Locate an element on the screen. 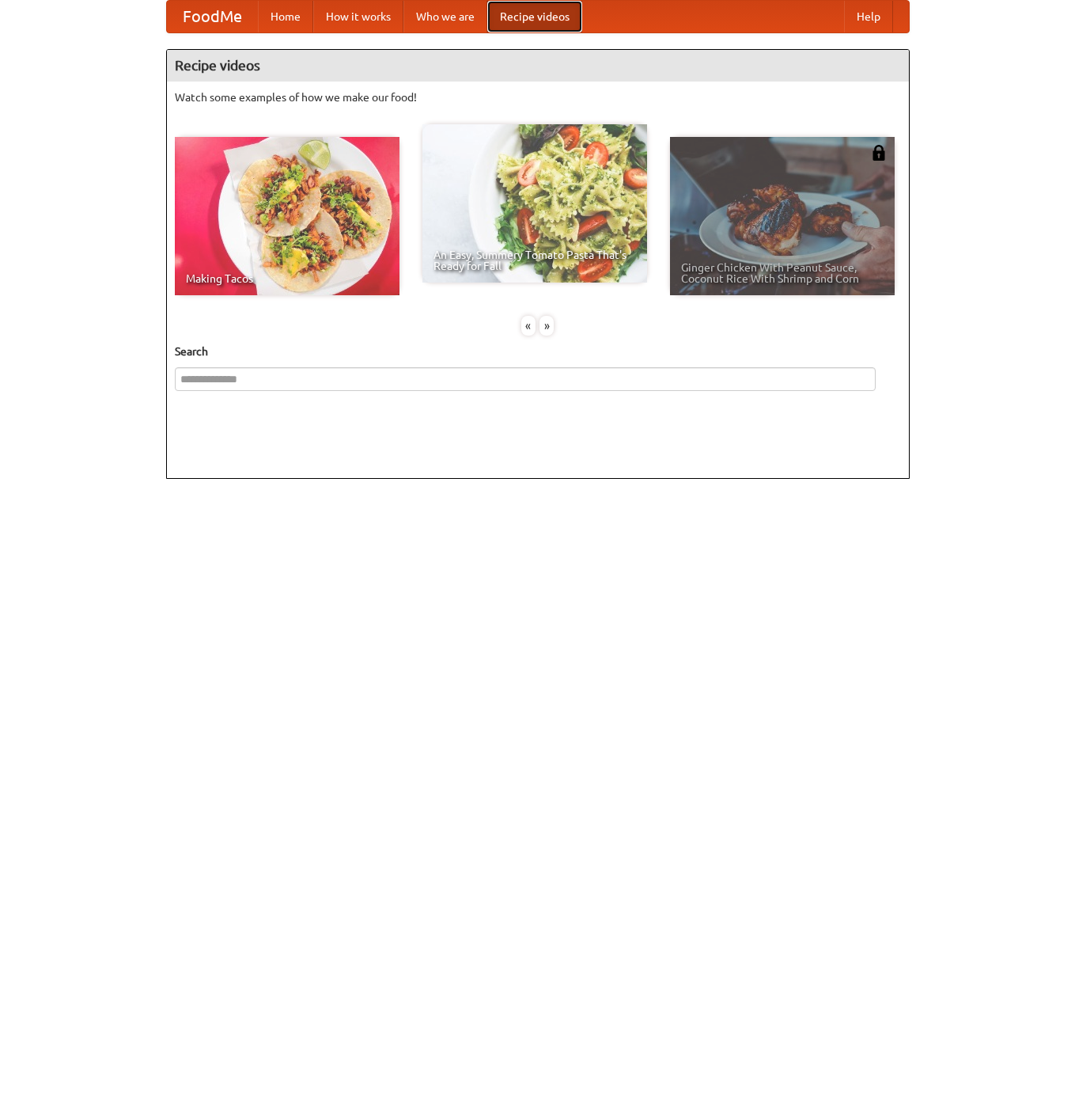 This screenshot has height=1120, width=1075. h5: Search is located at coordinates (538, 351).